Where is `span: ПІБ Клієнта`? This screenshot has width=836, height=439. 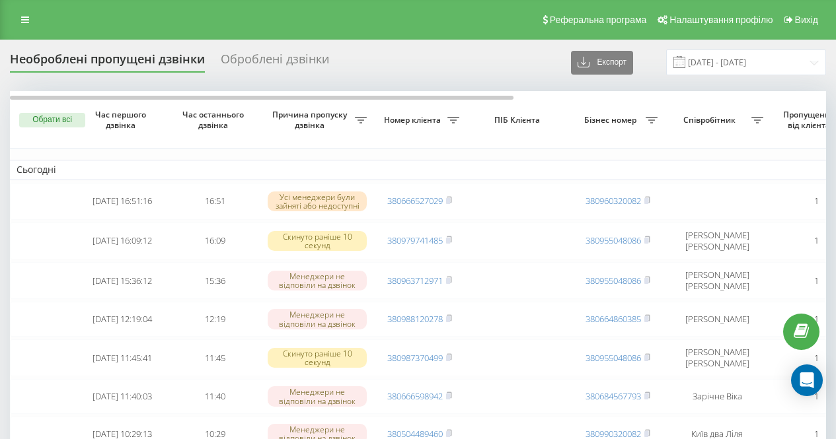
span: ПІБ Клієнта is located at coordinates (519, 120).